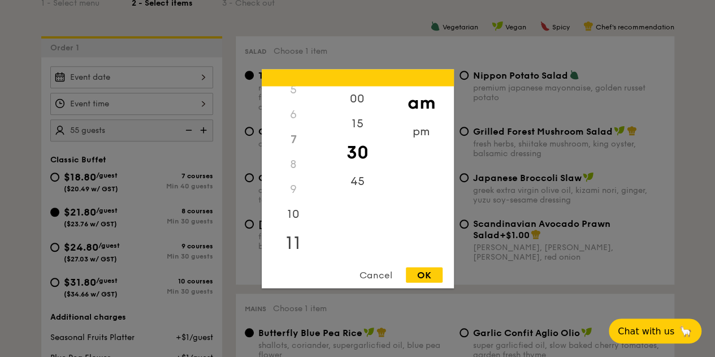  Describe the element at coordinates (293, 164) in the screenshot. I see `div: 8` at that location.